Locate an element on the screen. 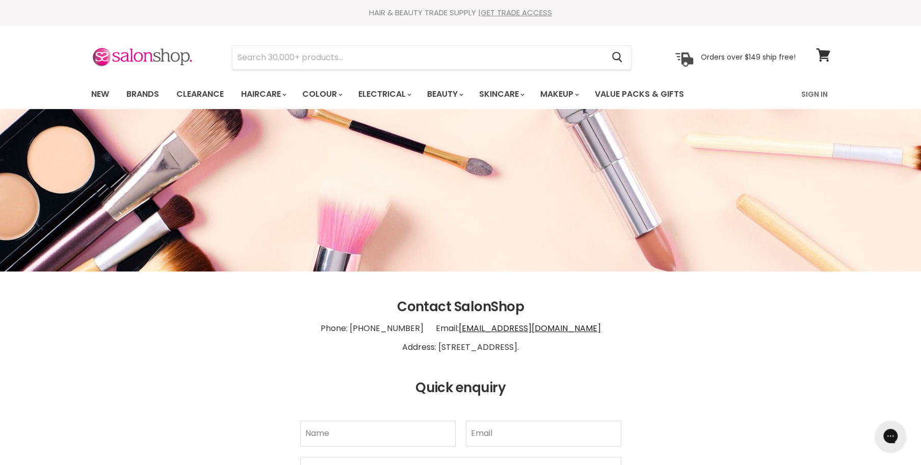 The height and width of the screenshot is (465, 921). a: Skincare is located at coordinates (501, 94).